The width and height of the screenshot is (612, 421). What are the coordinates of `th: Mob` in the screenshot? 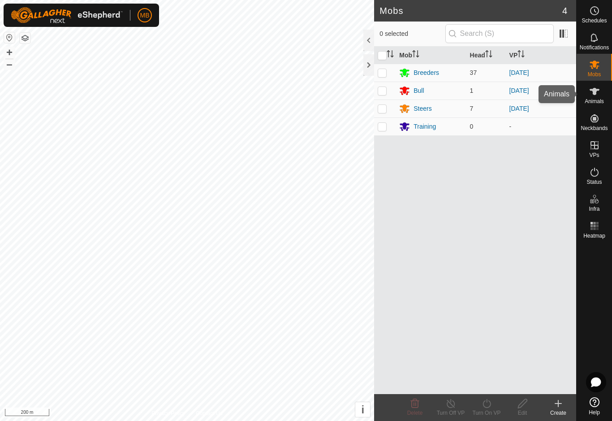 It's located at (430, 55).